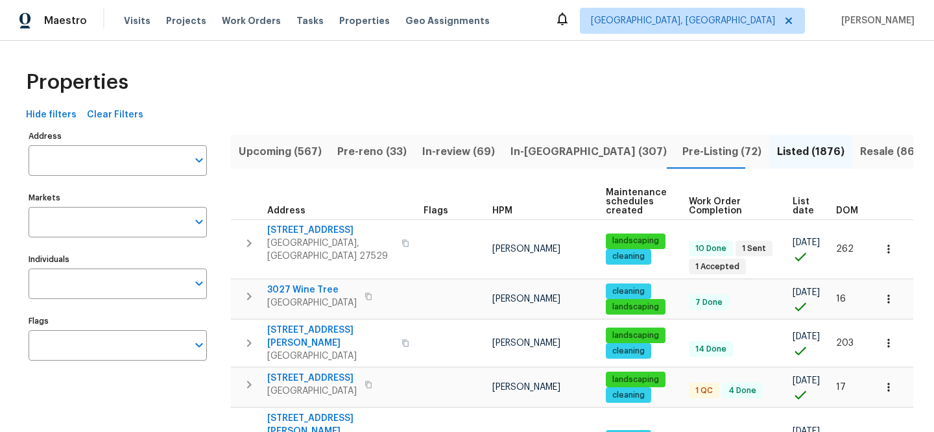  Describe the element at coordinates (117, 259) in the screenshot. I see `label: Individuals` at that location.